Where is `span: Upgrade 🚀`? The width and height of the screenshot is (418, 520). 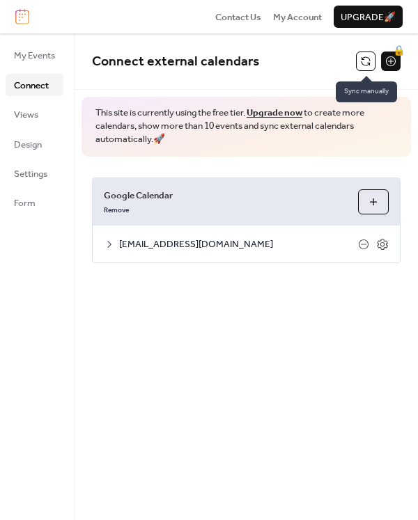 span: Upgrade 🚀 is located at coordinates (368, 17).